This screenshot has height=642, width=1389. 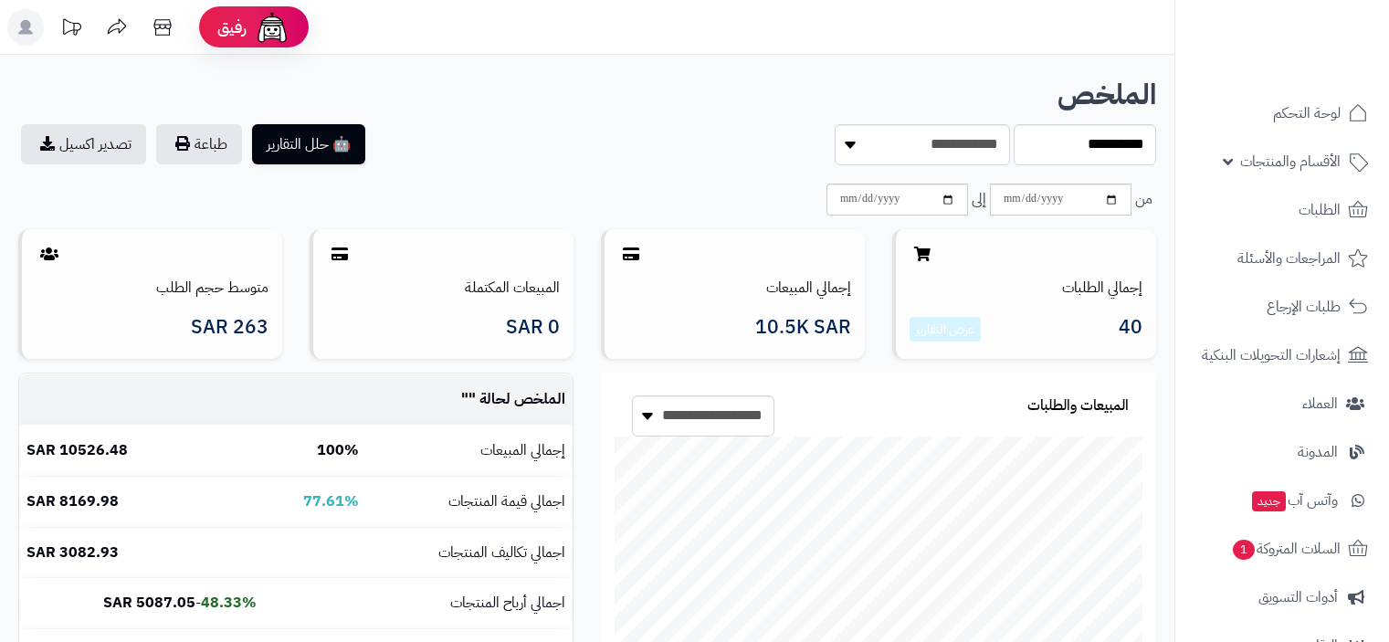 I want to click on span: من, so click(x=1144, y=199).